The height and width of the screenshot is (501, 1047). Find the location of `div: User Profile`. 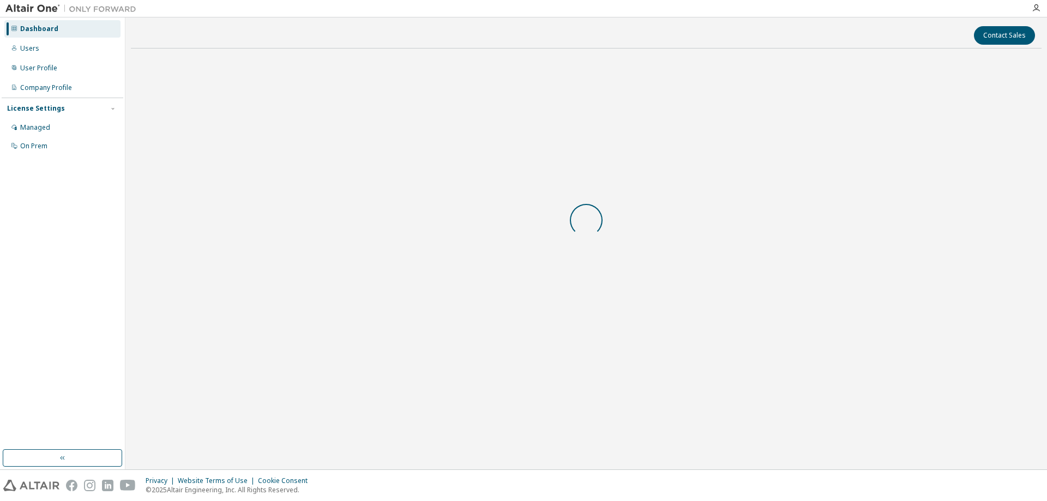

div: User Profile is located at coordinates (39, 68).